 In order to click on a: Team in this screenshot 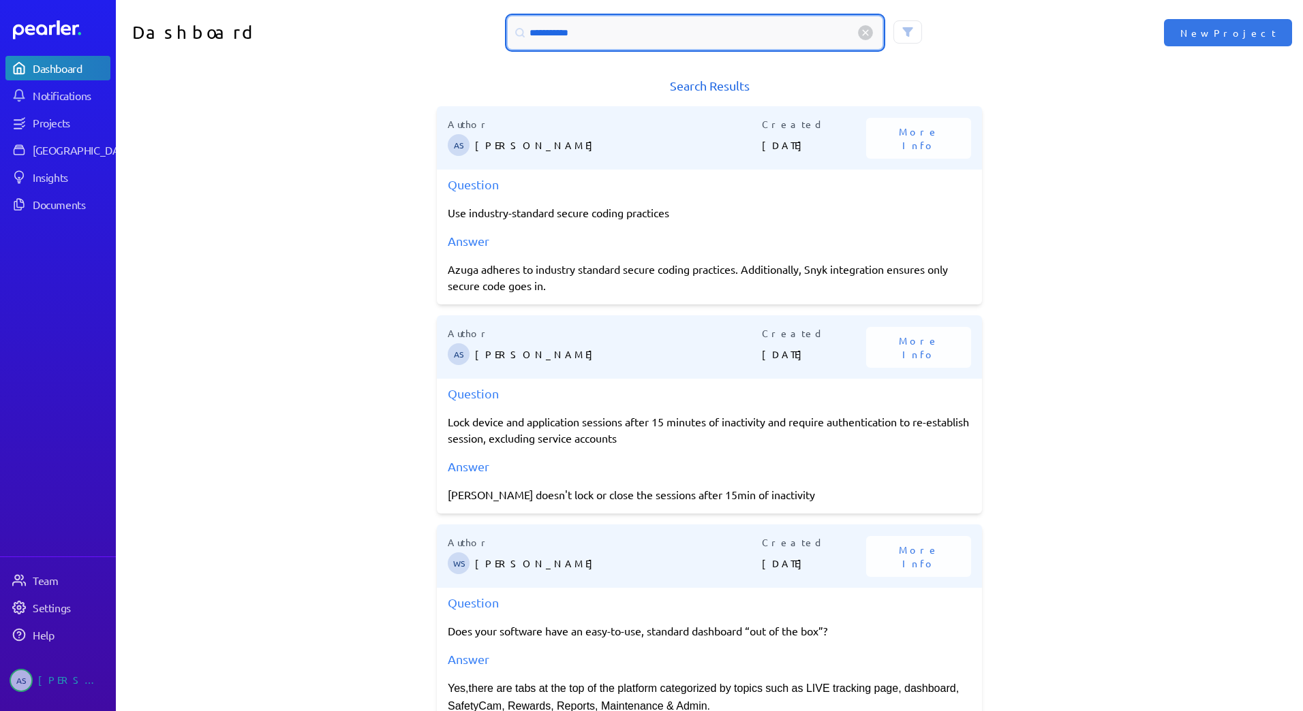, I will do `click(58, 581)`.